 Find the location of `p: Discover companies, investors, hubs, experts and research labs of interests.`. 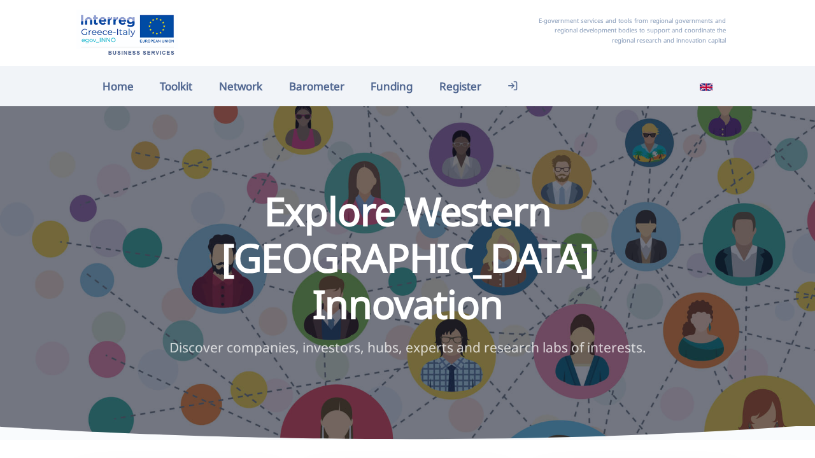

p: Discover companies, investors, hubs, experts and research labs of interests. is located at coordinates (407, 348).